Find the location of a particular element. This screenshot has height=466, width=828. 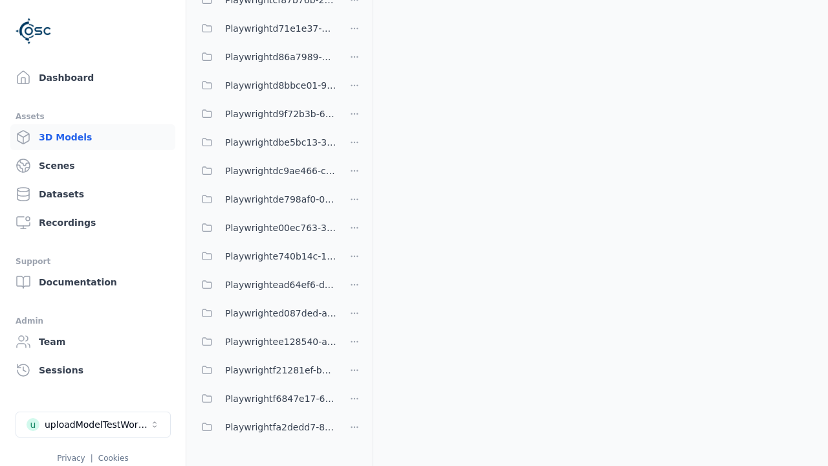

span: Playwrightd8bbce01-9637-468c-8f59-1050d21f77ba is located at coordinates (281, 85).